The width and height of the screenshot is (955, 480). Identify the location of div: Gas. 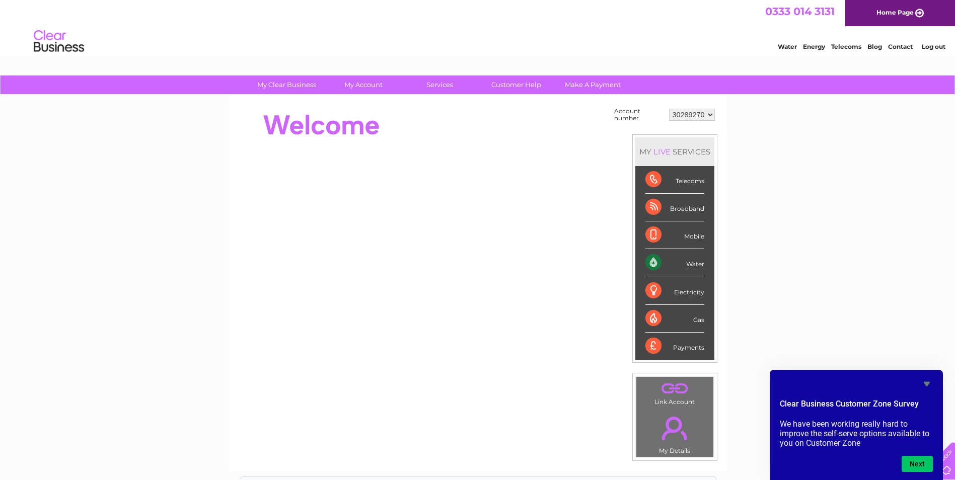
(675, 319).